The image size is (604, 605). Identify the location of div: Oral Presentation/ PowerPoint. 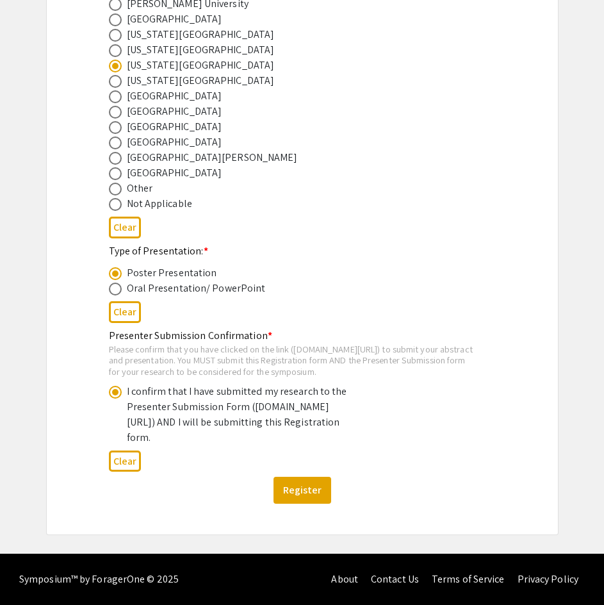
(196, 288).